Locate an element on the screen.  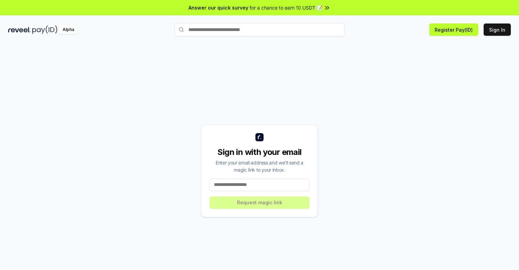
div: Sign in with your email is located at coordinates (259, 152).